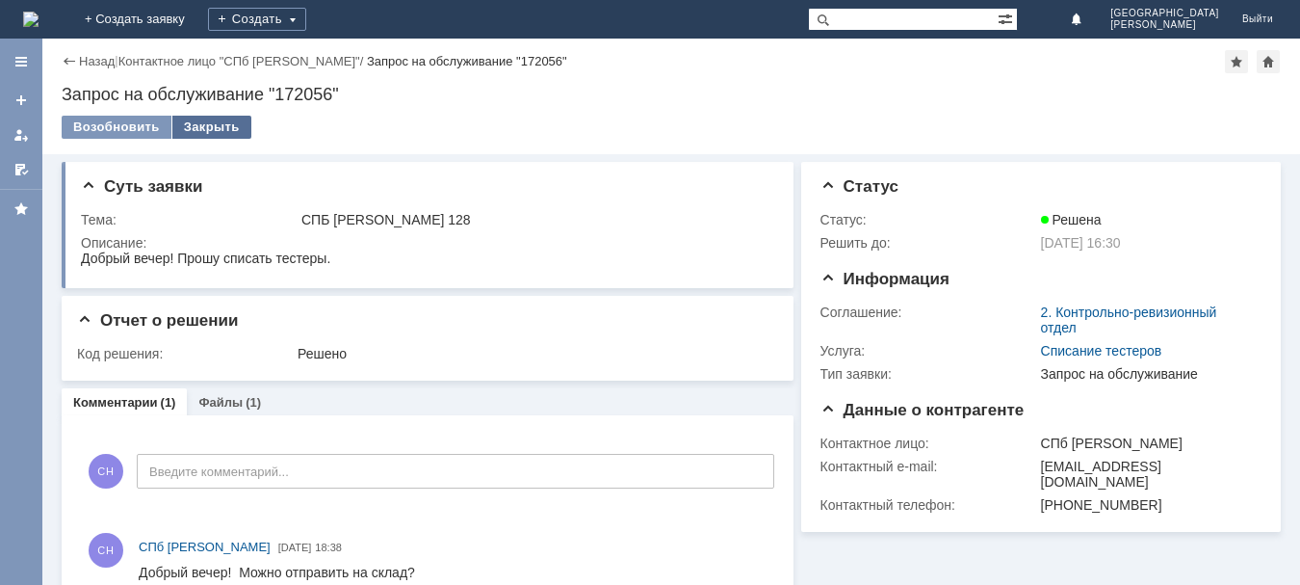 The height and width of the screenshot is (585, 1300). Describe the element at coordinates (257, 19) in the screenshot. I see `div: Создать` at that location.